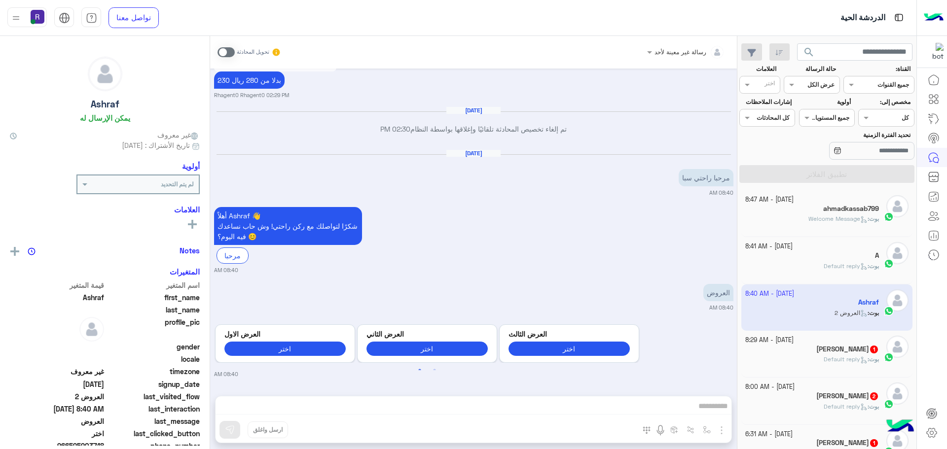  Describe the element at coordinates (57, 421) in the screenshot. I see `span: العروض` at that location.